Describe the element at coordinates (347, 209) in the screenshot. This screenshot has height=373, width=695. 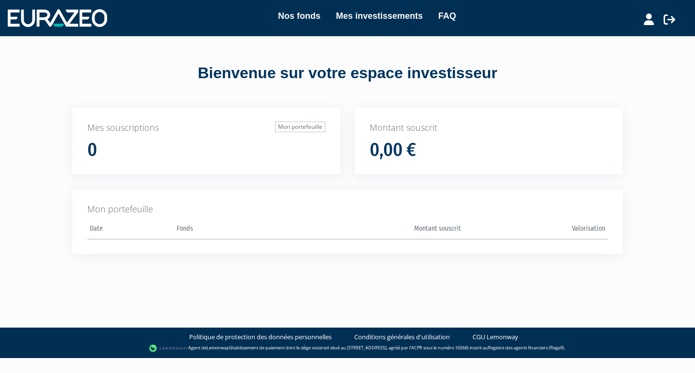
I see `p: Mon portefeuille` at that location.